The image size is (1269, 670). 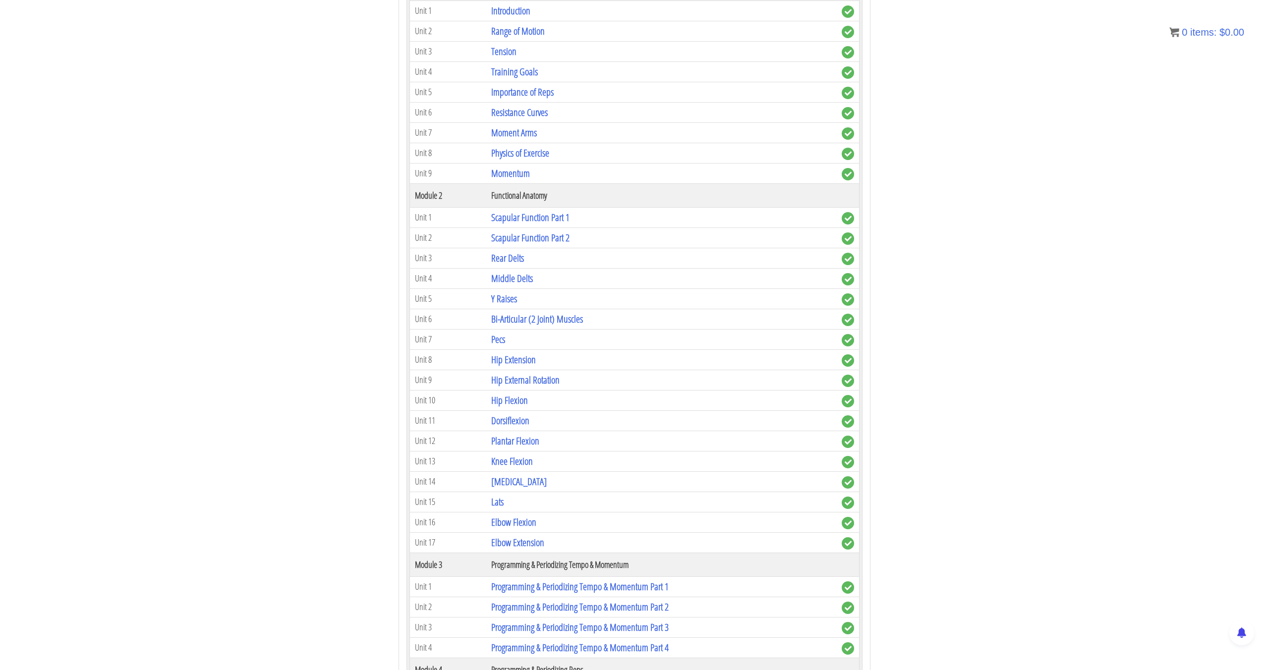 I want to click on a: Range of Motion, so click(x=518, y=31).